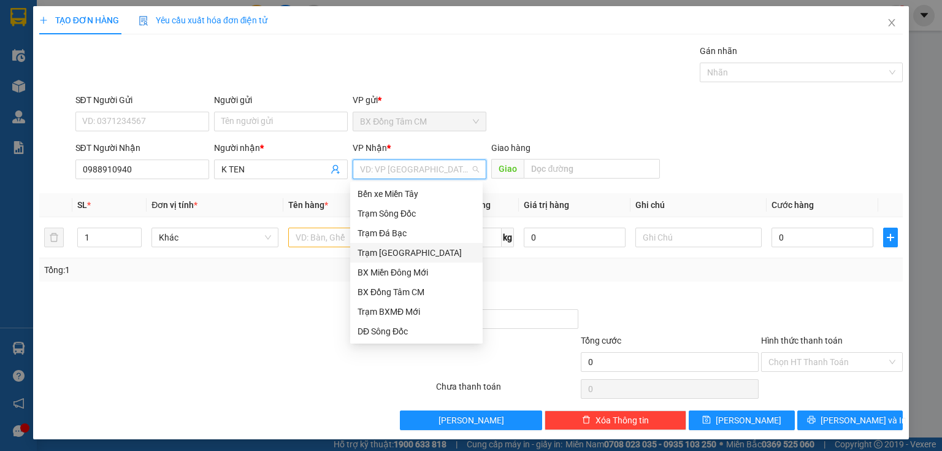 This screenshot has width=942, height=451. I want to click on button: Close, so click(892, 23).